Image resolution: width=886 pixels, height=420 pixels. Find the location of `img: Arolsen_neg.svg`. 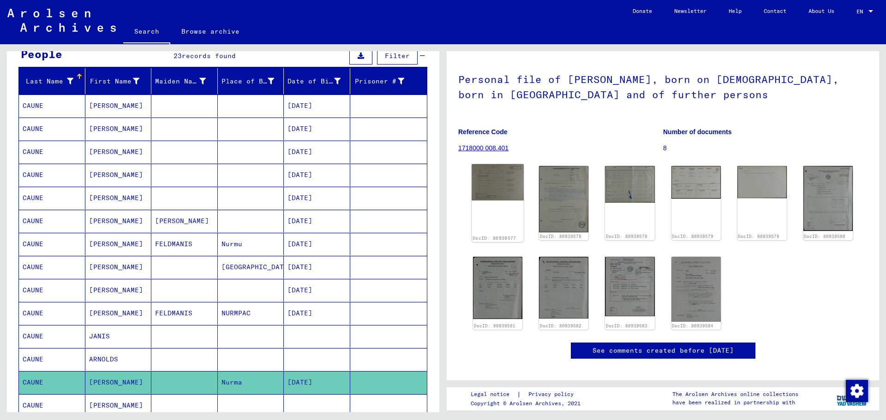

img: Arolsen_neg.svg is located at coordinates (61, 20).